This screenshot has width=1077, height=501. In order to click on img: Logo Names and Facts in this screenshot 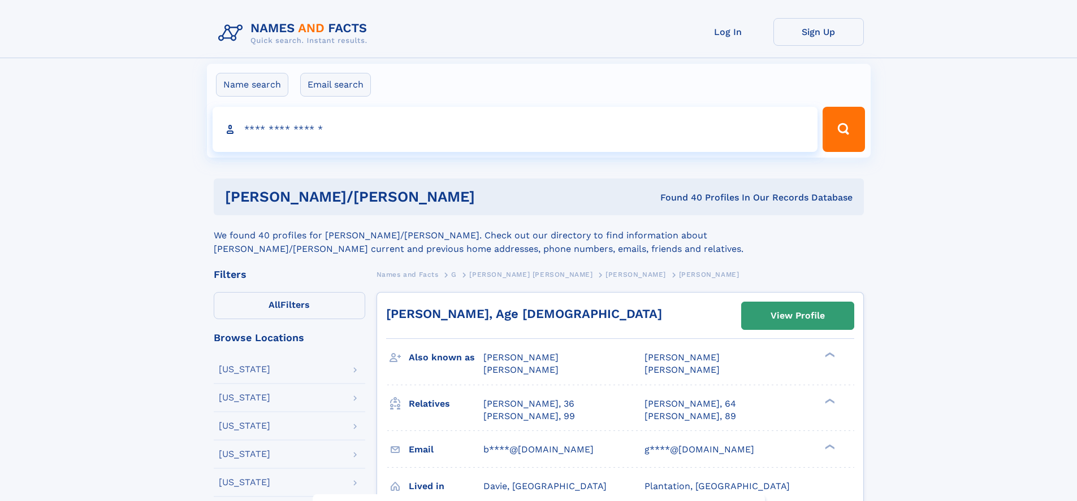, I will do `click(295, 33)`.